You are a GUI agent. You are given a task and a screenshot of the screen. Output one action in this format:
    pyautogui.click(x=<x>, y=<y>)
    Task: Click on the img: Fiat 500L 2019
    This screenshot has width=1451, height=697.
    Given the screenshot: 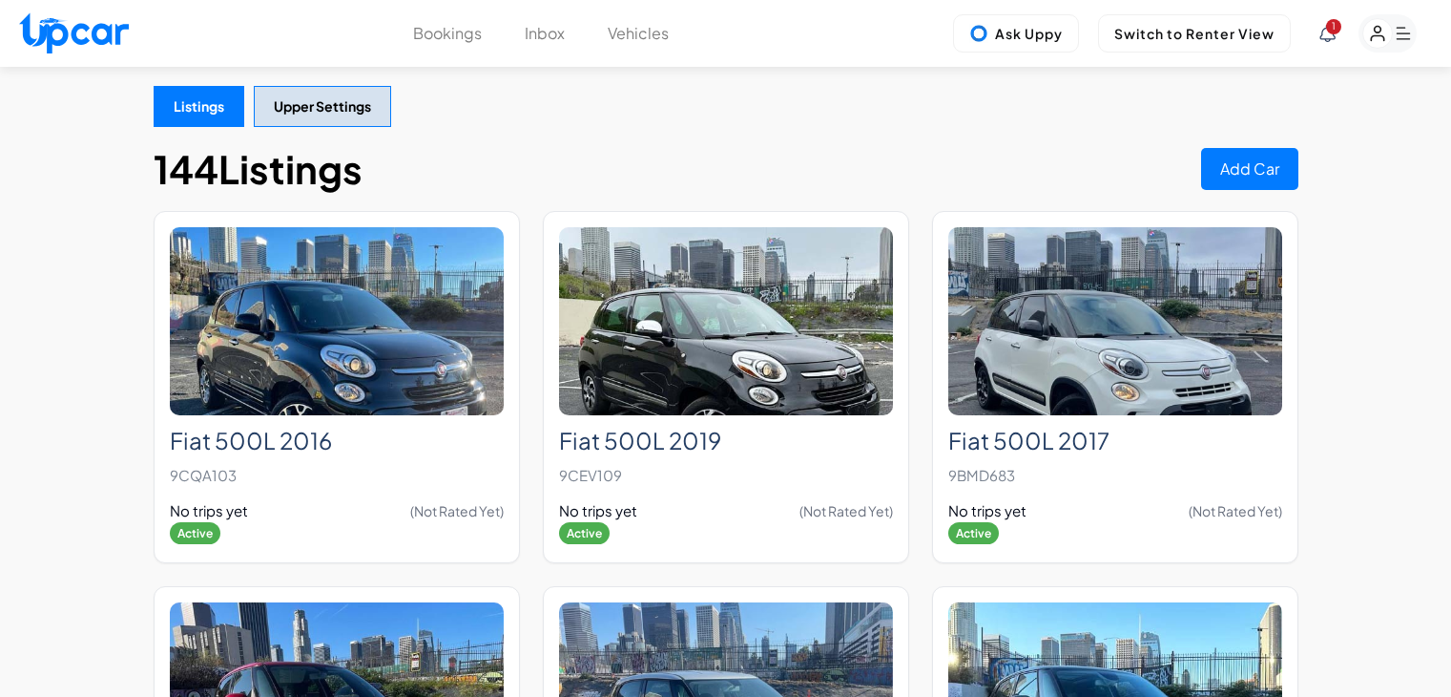 What is the action you would take?
    pyautogui.click(x=726, y=321)
    